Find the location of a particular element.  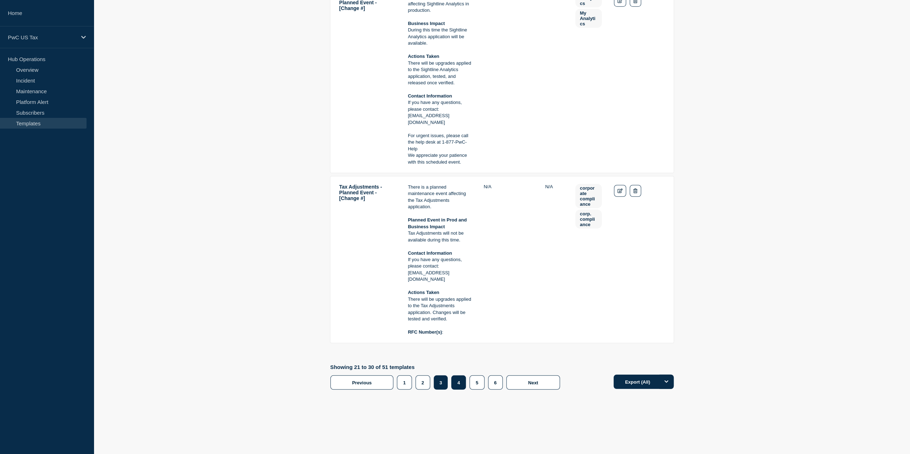

button: Previous is located at coordinates (362, 383).